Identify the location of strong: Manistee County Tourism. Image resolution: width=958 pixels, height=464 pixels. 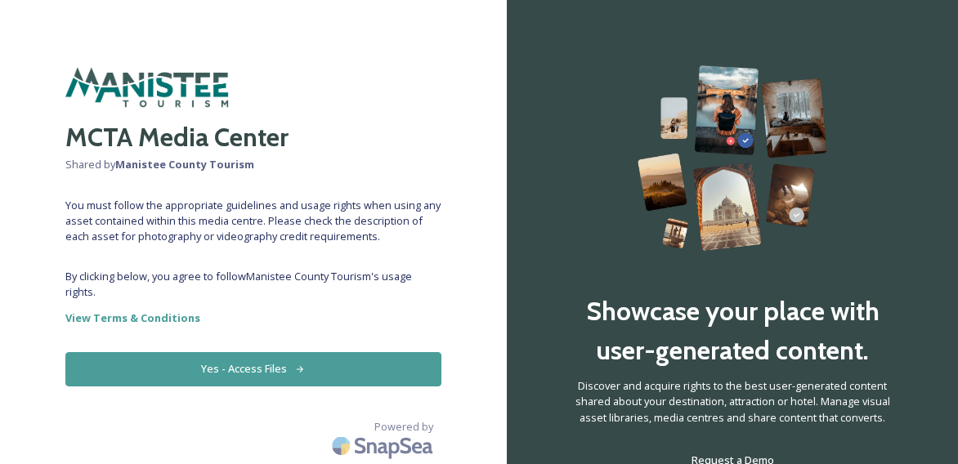
(185, 164).